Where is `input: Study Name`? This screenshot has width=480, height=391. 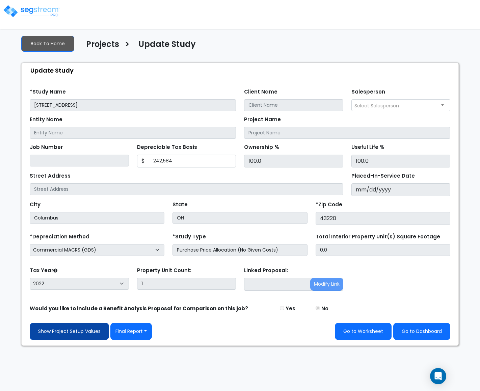
input: Study Name is located at coordinates (133, 105).